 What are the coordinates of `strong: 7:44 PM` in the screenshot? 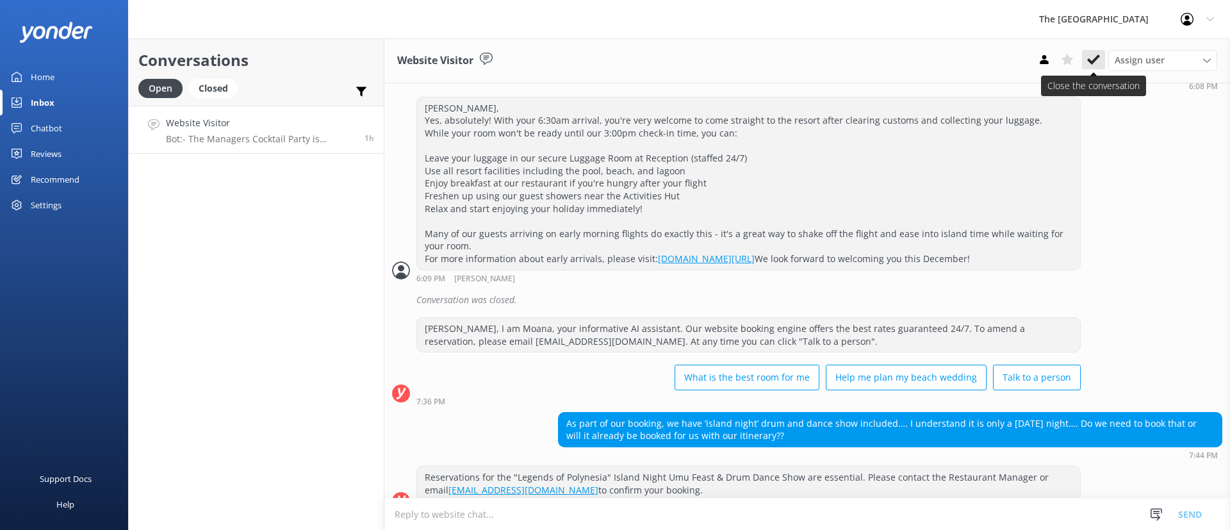 It's located at (1203, 455).